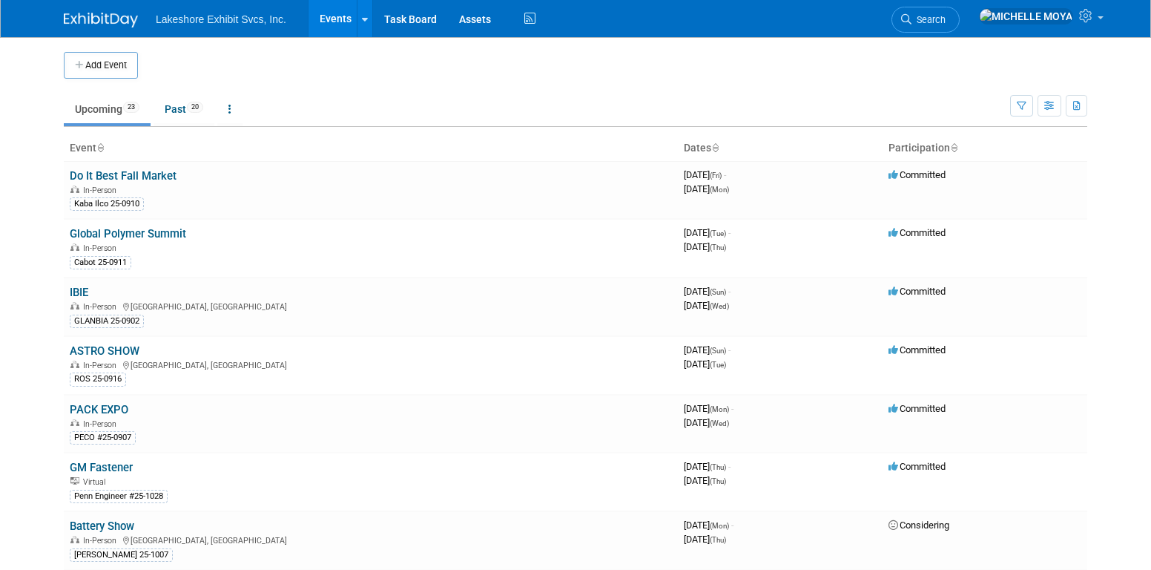 This screenshot has width=1151, height=570. Describe the element at coordinates (123, 176) in the screenshot. I see `a: Do It Best Fall Market` at that location.